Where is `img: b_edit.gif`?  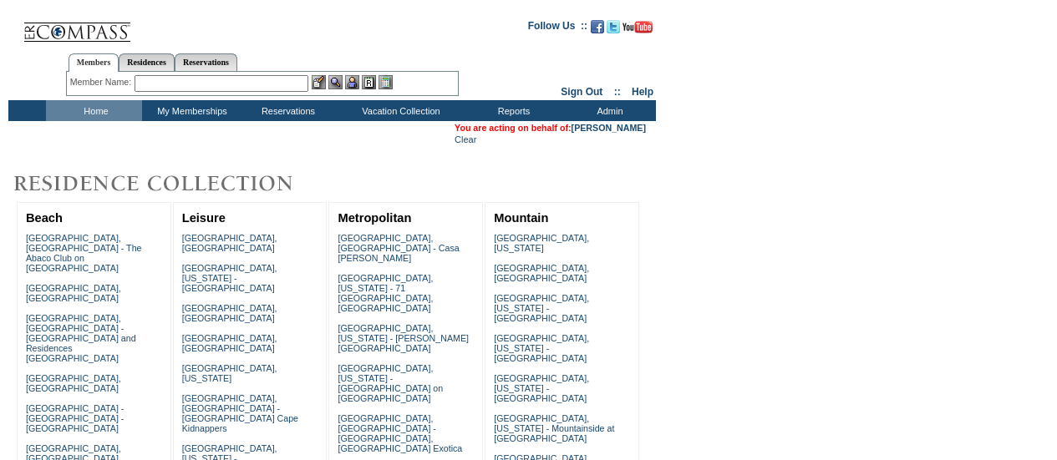
img: b_edit.gif is located at coordinates (318, 82).